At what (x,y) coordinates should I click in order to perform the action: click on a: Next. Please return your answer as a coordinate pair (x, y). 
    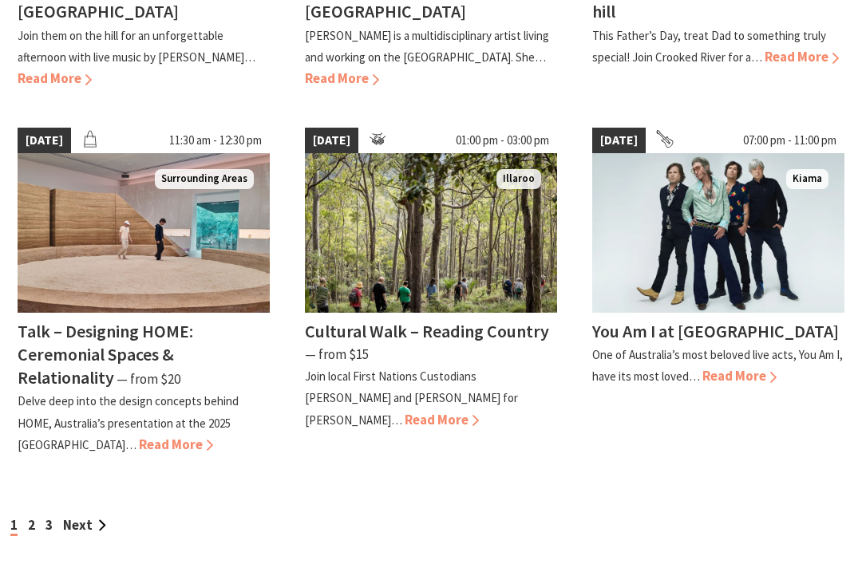
    Looking at the image, I should click on (85, 525).